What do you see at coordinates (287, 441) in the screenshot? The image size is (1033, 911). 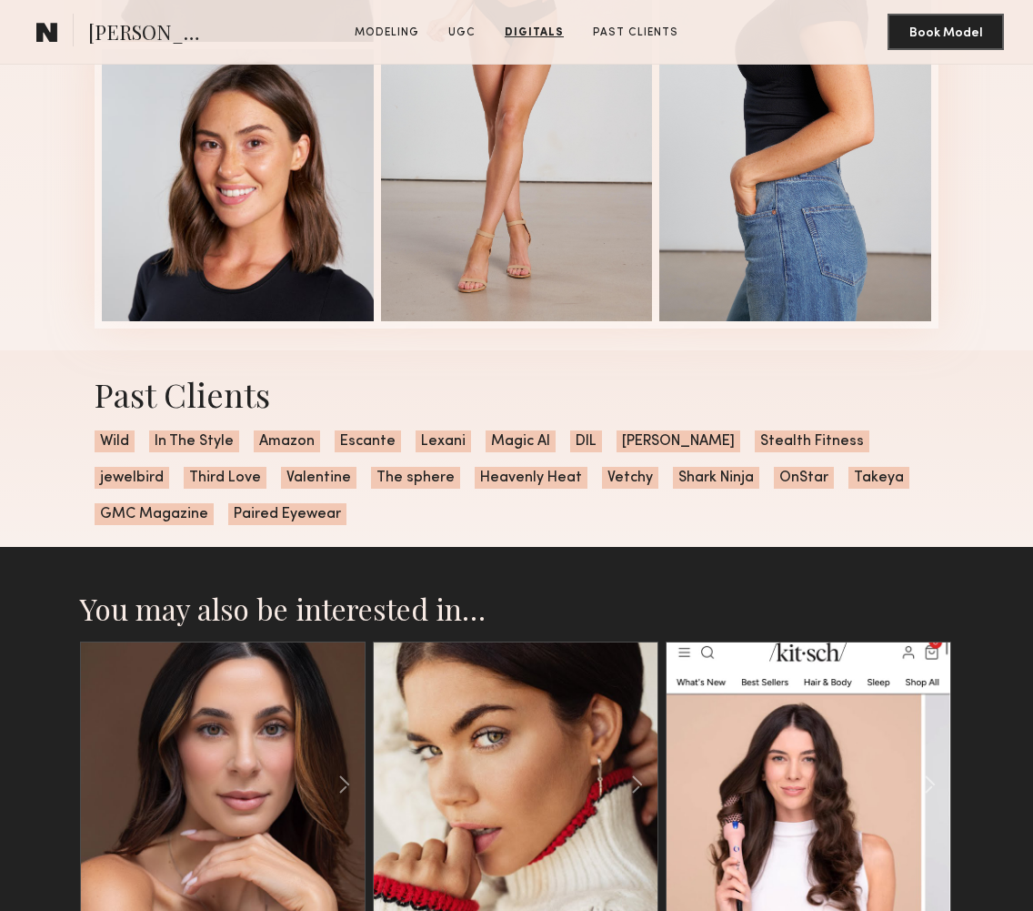 I see `span: Amazon` at bounding box center [287, 441].